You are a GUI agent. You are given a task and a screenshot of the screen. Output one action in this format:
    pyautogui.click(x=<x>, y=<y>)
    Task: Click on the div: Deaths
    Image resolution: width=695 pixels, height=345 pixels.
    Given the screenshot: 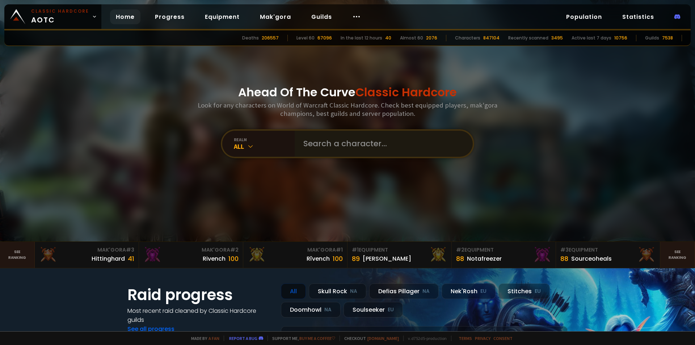 What is the action you would take?
    pyautogui.click(x=250, y=38)
    